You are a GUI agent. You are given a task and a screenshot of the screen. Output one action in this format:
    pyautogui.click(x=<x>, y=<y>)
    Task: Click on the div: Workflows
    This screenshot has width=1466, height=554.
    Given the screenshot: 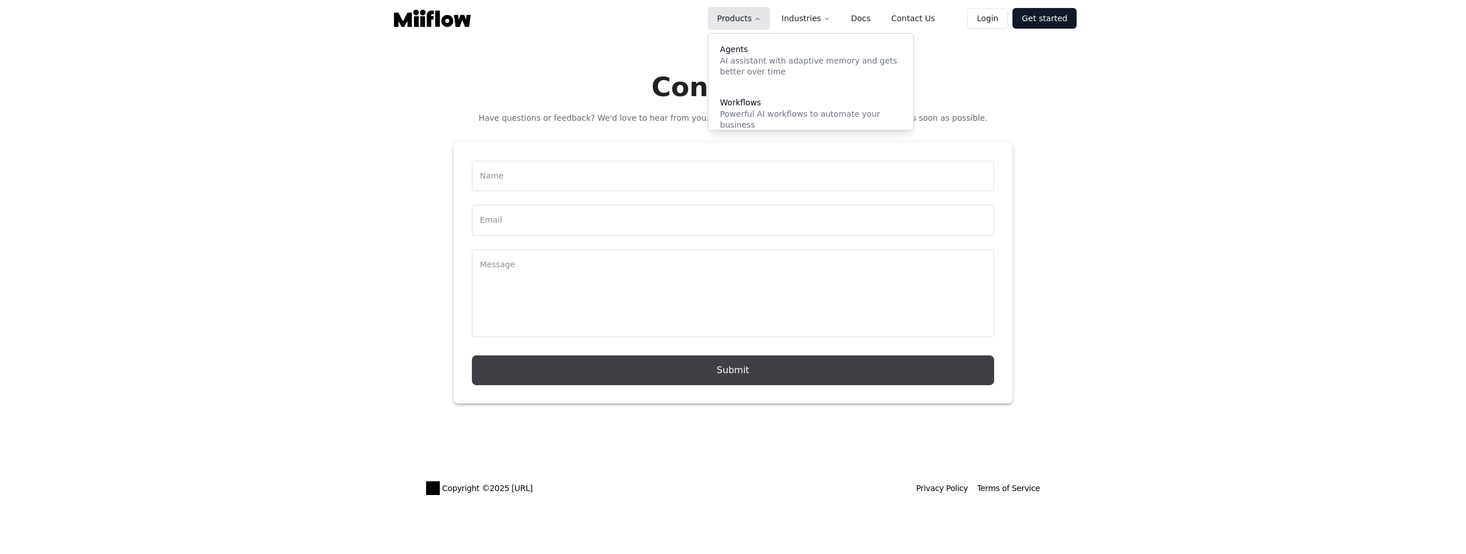 What is the action you would take?
    pyautogui.click(x=812, y=103)
    